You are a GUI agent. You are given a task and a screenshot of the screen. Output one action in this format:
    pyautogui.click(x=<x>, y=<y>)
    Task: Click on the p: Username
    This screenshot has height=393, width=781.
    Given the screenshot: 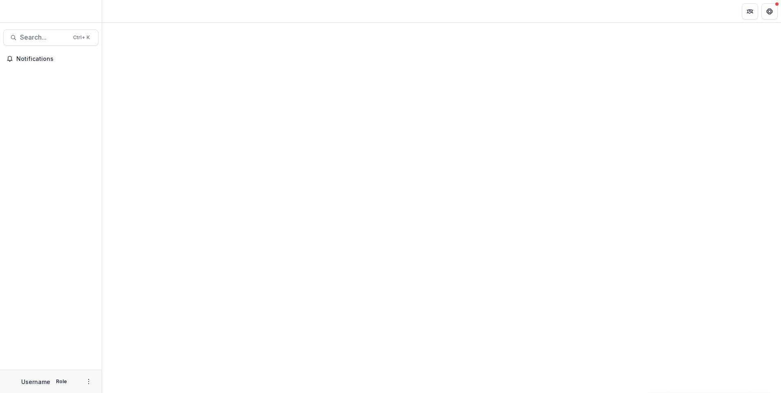 What is the action you would take?
    pyautogui.click(x=36, y=382)
    